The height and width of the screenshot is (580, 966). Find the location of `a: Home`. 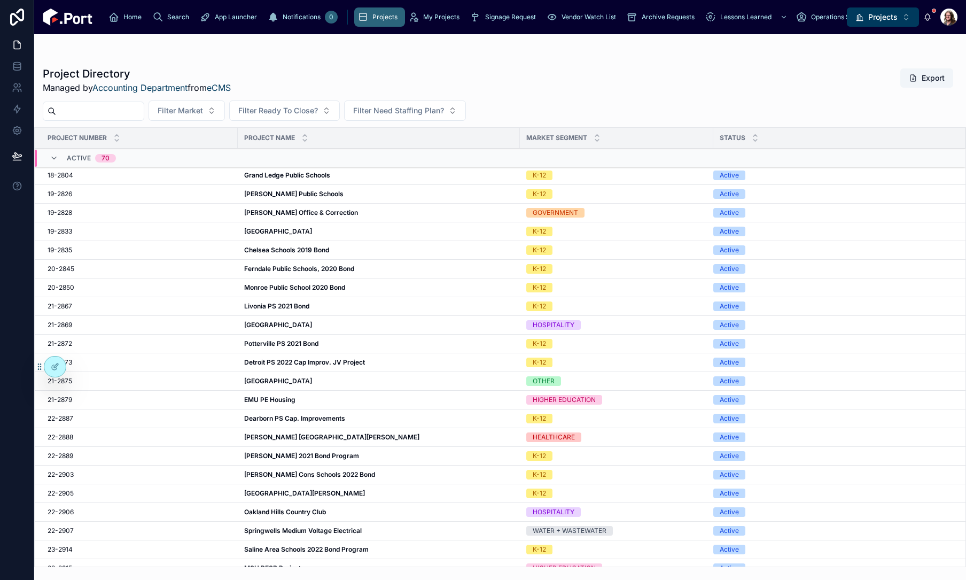

a: Home is located at coordinates (127, 17).